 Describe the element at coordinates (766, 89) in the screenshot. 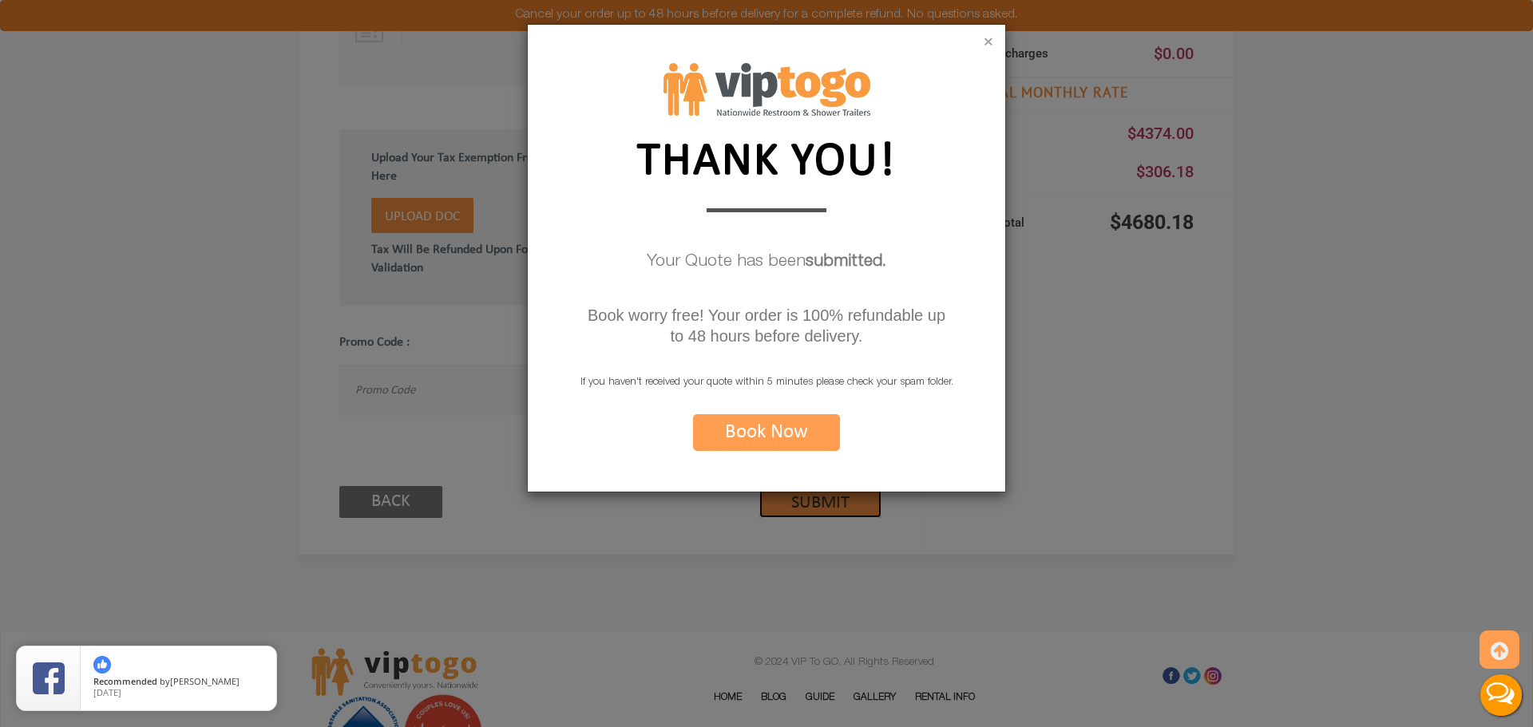

I see `img: footer logo` at that location.